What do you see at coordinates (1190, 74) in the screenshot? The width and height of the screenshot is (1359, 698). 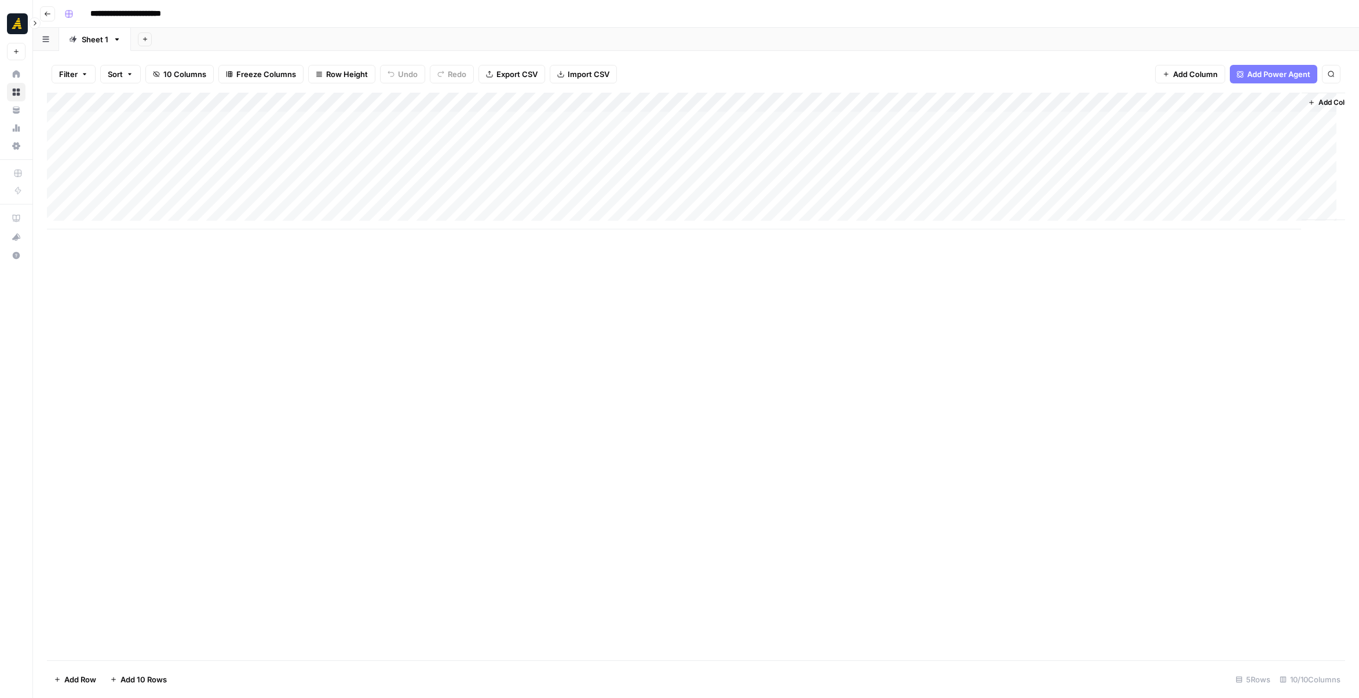 I see `button: Add Column` at bounding box center [1190, 74].